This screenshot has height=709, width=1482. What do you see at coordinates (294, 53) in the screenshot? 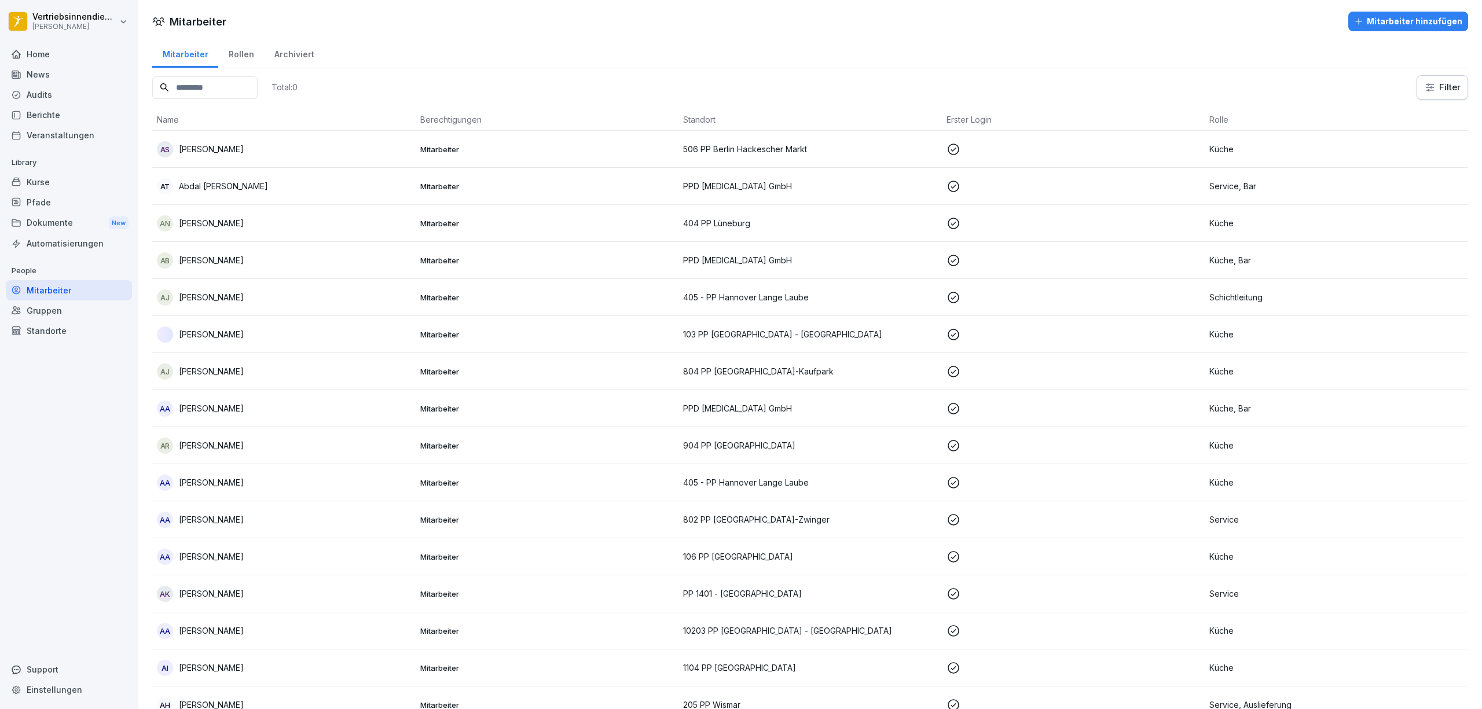
I see `div: Archiviert` at bounding box center [294, 53].